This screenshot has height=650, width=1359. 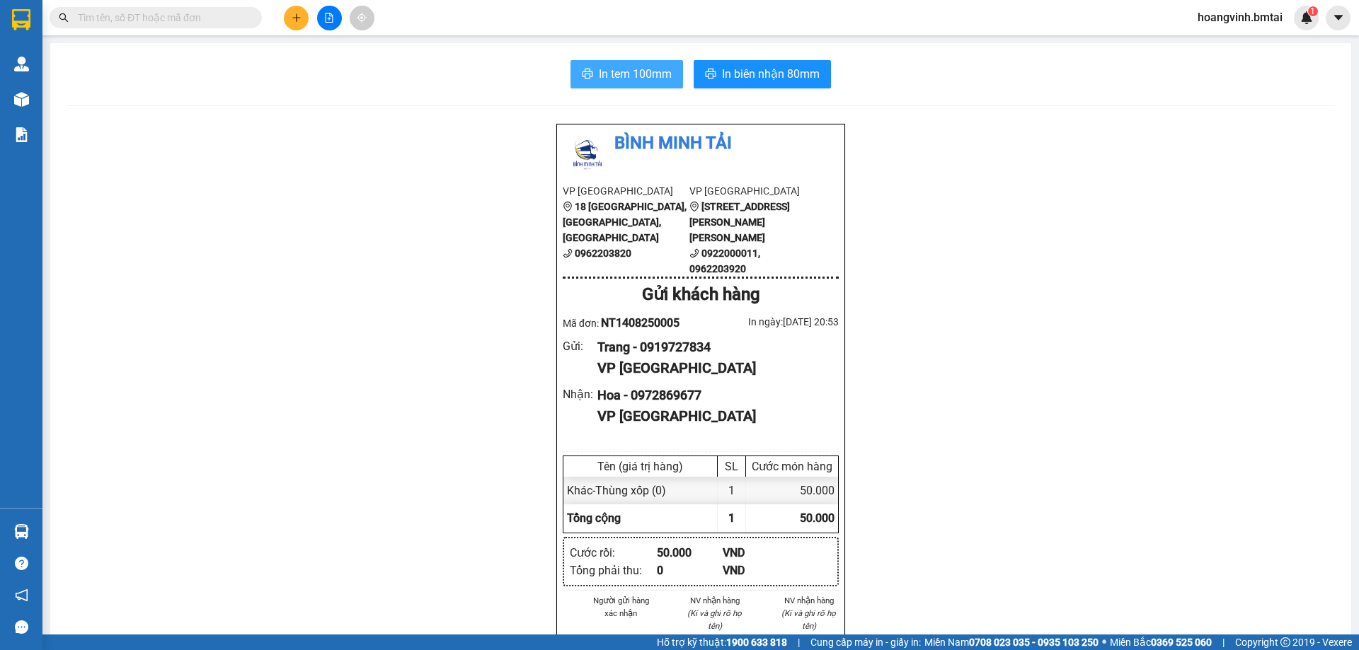 What do you see at coordinates (296, 18) in the screenshot?
I see `button: plus` at bounding box center [296, 18].